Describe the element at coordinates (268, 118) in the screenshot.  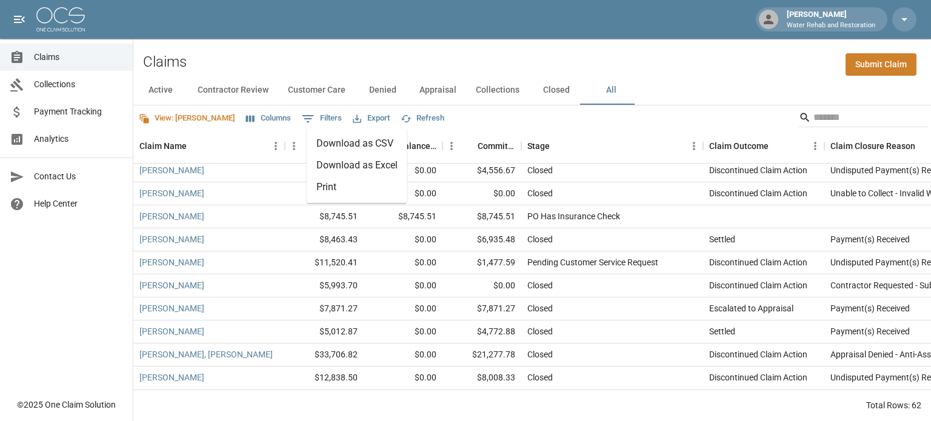
I see `button: Select columns` at that location.